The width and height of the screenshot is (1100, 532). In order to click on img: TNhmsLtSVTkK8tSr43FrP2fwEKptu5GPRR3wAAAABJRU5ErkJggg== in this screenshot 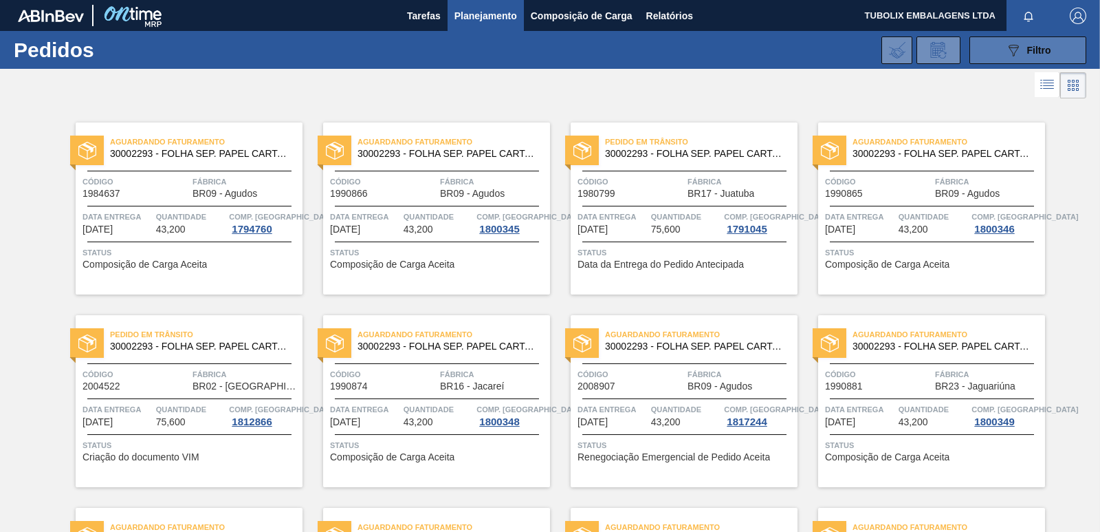, I will do `click(51, 16)`.